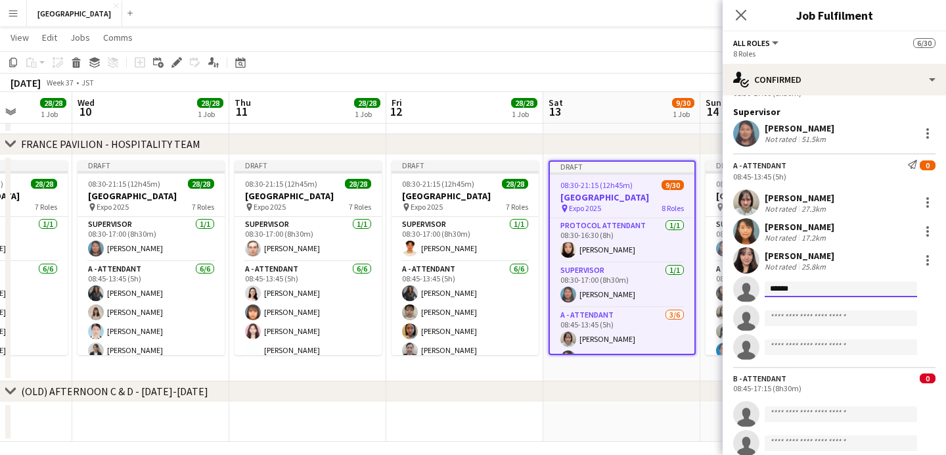  I want to click on span: Sat, so click(556, 103).